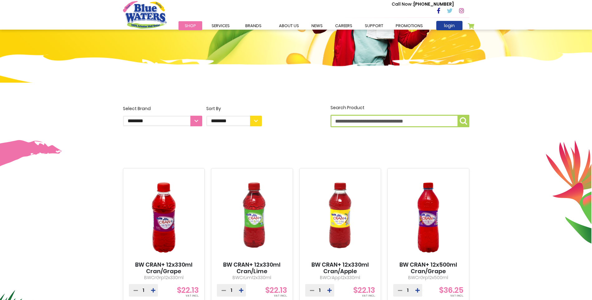  Describe the element at coordinates (463, 121) in the screenshot. I see `button: Search Product` at that location.